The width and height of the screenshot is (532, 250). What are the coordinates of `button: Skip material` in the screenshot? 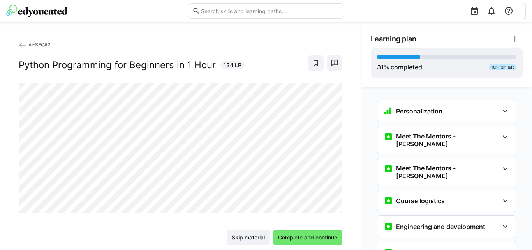 It's located at (248, 237).